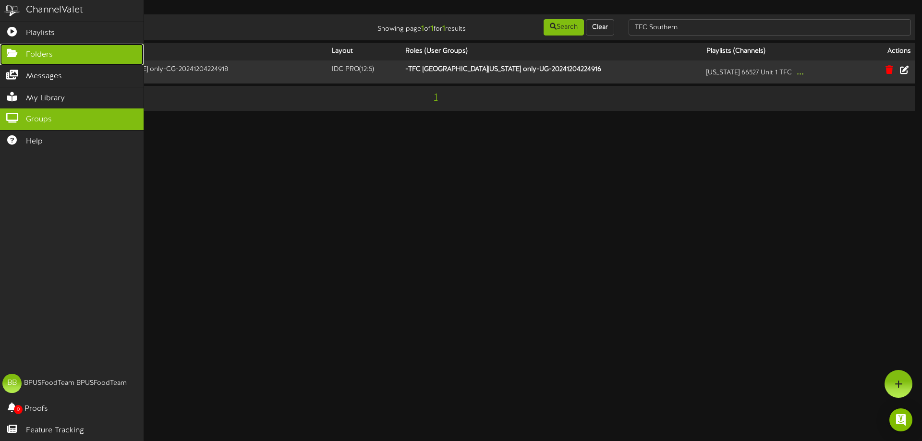 Image resolution: width=922 pixels, height=441 pixels. What do you see at coordinates (54, 10) in the screenshot?
I see `div: ChannelValet` at bounding box center [54, 10].